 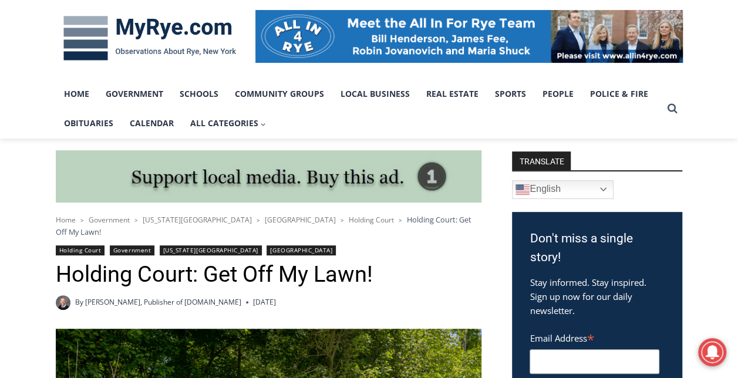 What do you see at coordinates (199, 94) in the screenshot?
I see `a: Schools` at bounding box center [199, 94].